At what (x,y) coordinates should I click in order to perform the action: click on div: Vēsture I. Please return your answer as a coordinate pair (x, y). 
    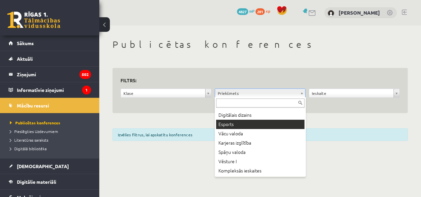
    Looking at the image, I should click on (260, 161).